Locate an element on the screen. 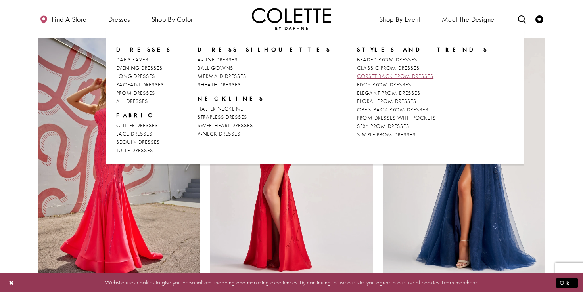  span: BEADED PROM DRESSES is located at coordinates (387, 59).